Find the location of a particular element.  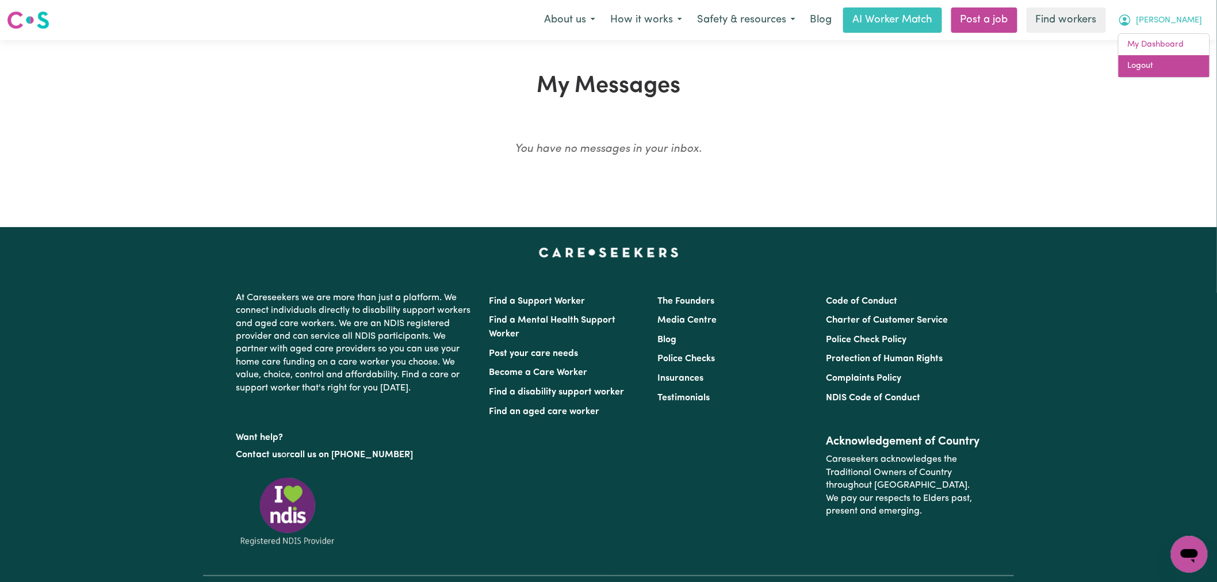

button: How it works is located at coordinates (646, 20).